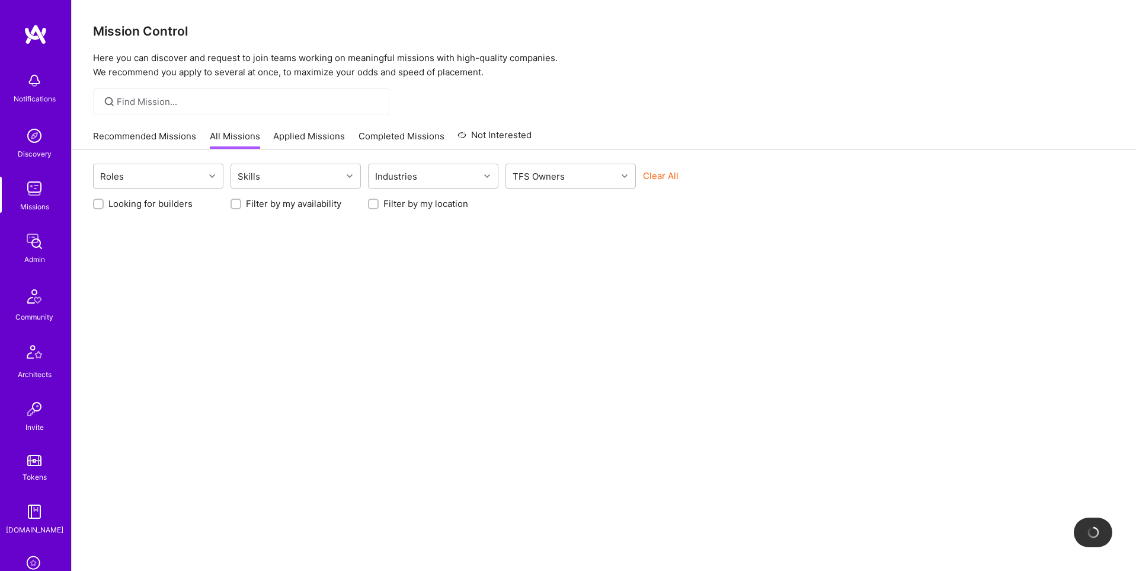  What do you see at coordinates (604, 31) in the screenshot?
I see `h3: Mission Control` at bounding box center [604, 31].